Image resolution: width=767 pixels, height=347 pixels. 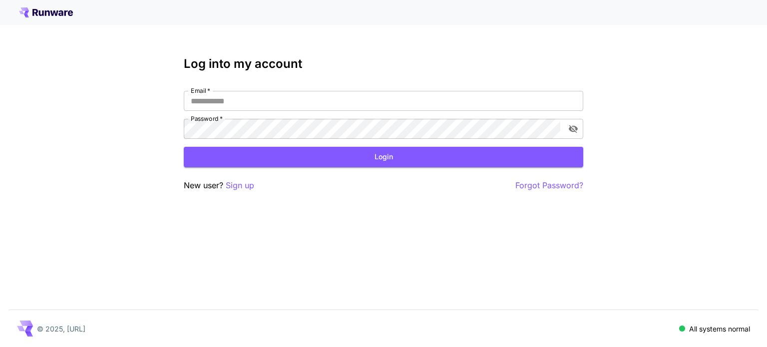 What do you see at coordinates (240, 185) in the screenshot?
I see `p: Sign up` at bounding box center [240, 185].